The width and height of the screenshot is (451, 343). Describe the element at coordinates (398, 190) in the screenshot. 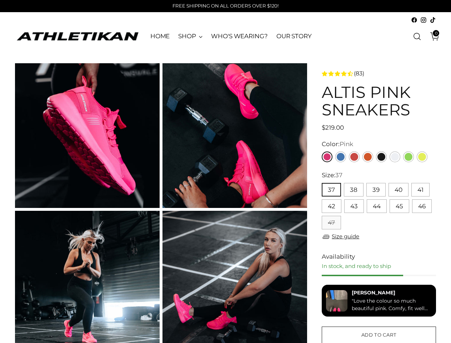

I see `button: 40` at that location.